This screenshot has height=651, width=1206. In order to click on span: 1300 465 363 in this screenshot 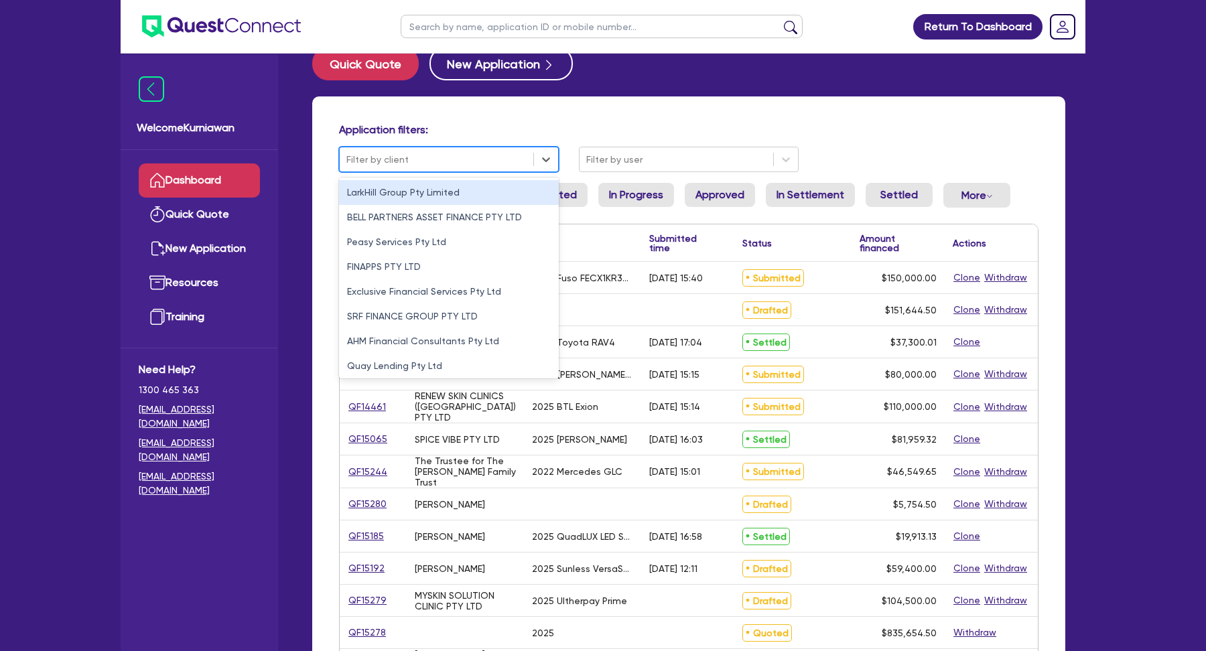, I will do `click(199, 390)`.